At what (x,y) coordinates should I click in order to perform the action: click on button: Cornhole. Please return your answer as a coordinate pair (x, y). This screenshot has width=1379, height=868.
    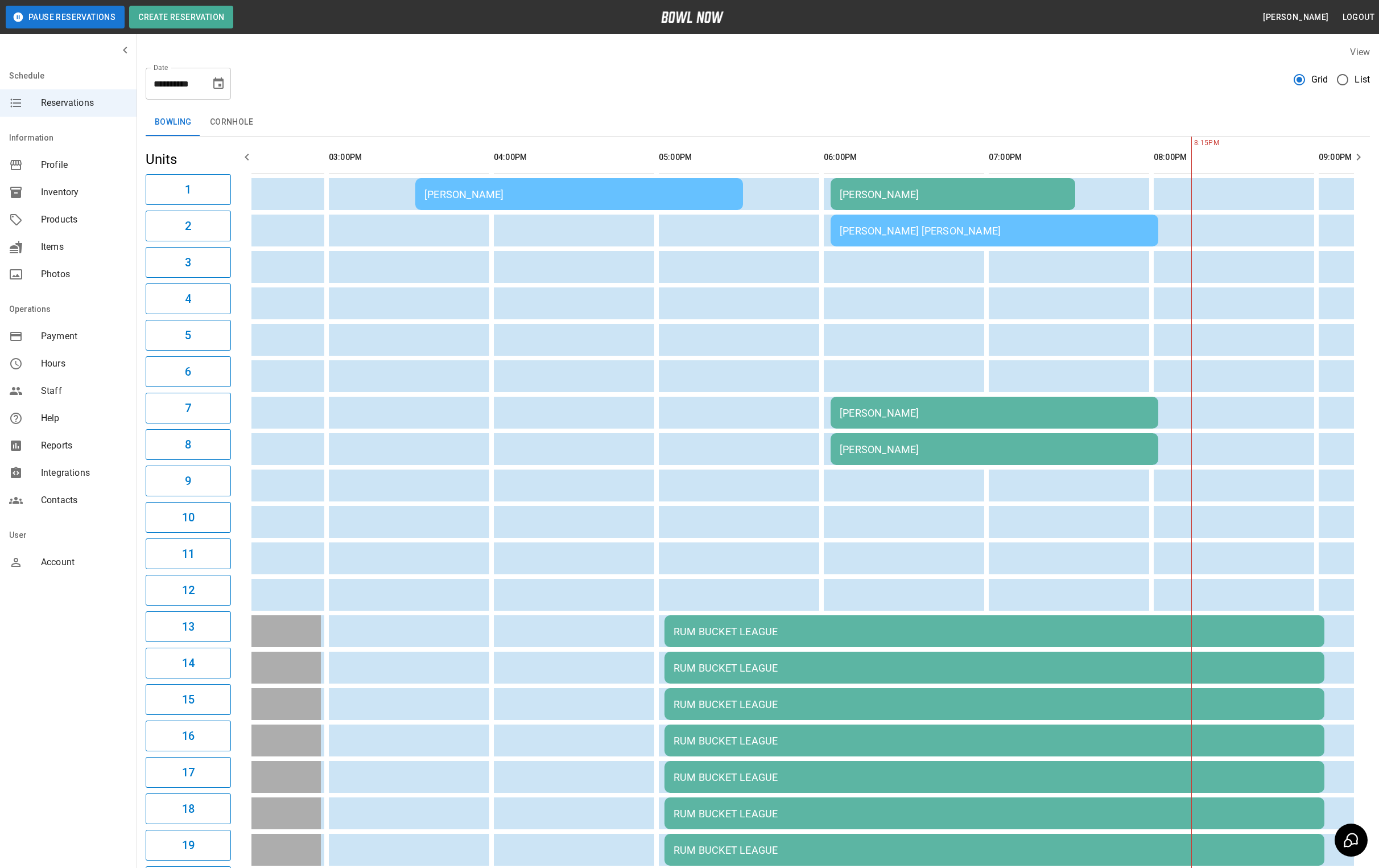
    Looking at the image, I should click on (231, 122).